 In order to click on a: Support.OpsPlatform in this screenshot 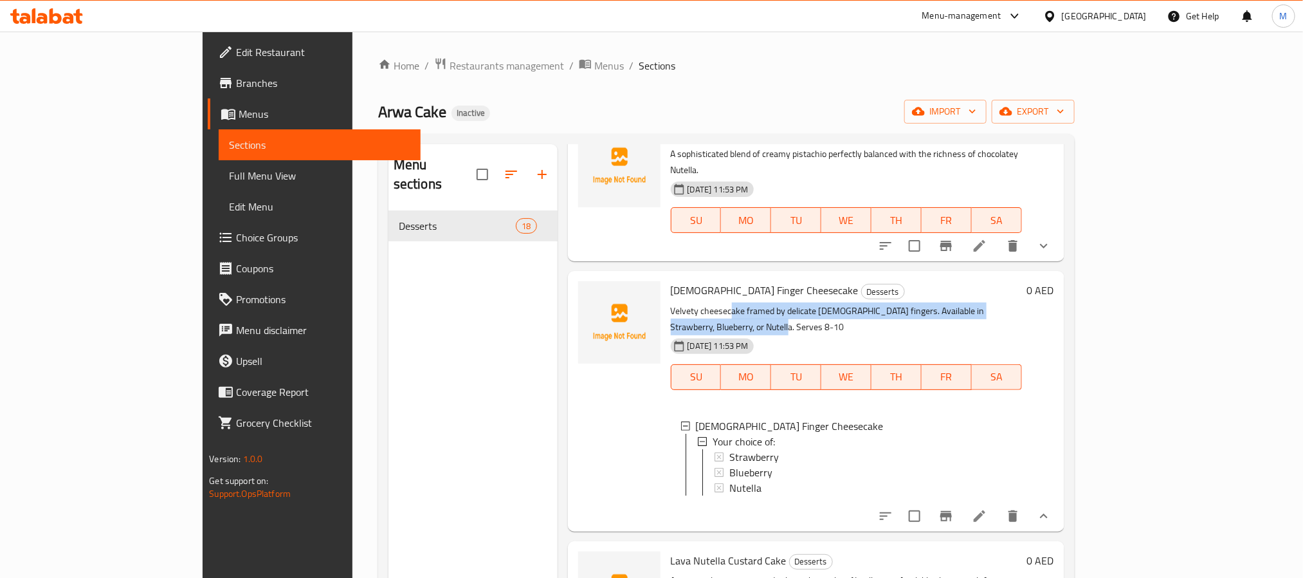, I will do `click(250, 493)`.